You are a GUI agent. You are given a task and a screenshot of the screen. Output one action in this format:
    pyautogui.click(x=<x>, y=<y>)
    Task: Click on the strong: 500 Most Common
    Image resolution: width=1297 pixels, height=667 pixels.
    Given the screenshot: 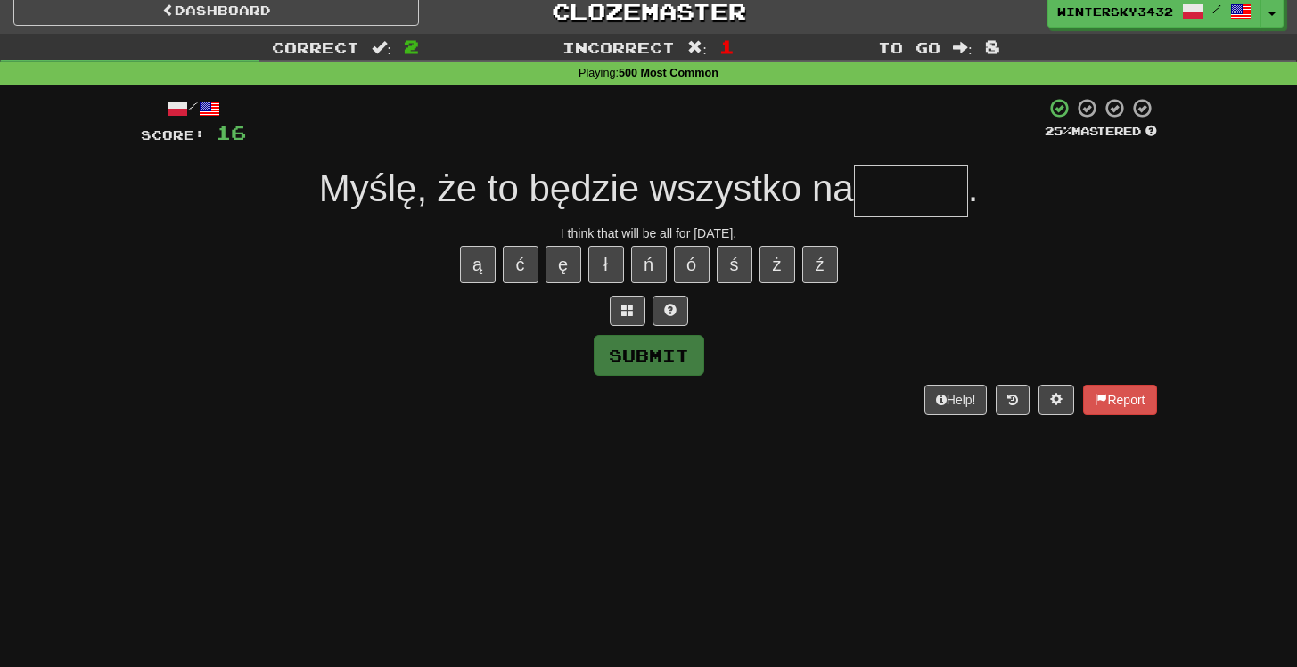 What is the action you would take?
    pyautogui.click(x=668, y=73)
    